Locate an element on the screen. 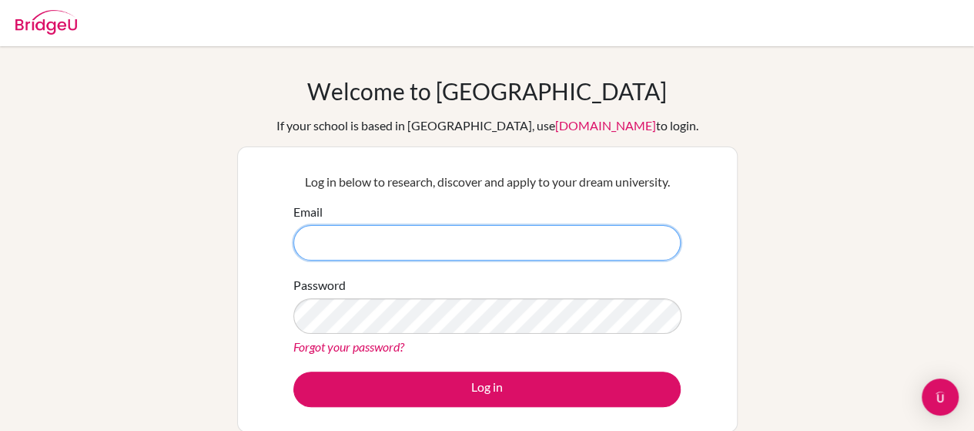 The width and height of the screenshot is (974, 431). div: Open Intercom Messenger is located at coordinates (941, 397).